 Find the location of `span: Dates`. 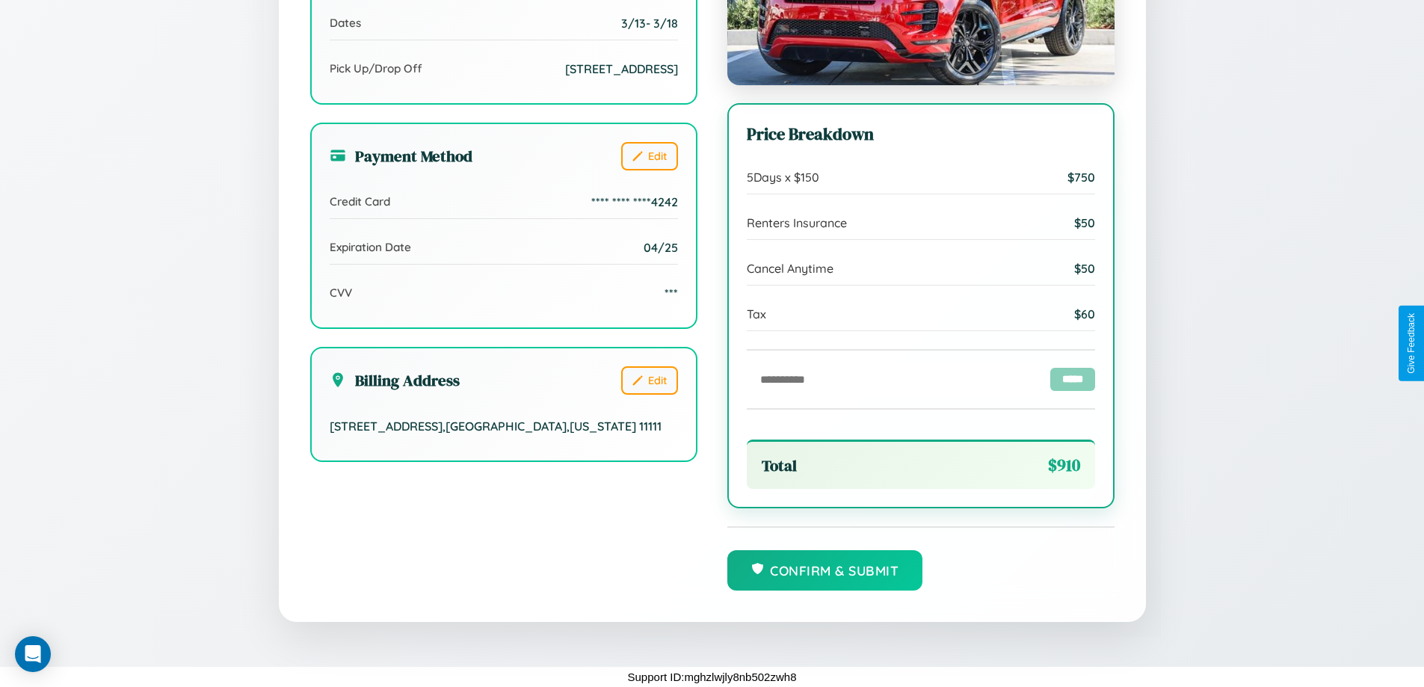

span: Dates is located at coordinates (345, 22).